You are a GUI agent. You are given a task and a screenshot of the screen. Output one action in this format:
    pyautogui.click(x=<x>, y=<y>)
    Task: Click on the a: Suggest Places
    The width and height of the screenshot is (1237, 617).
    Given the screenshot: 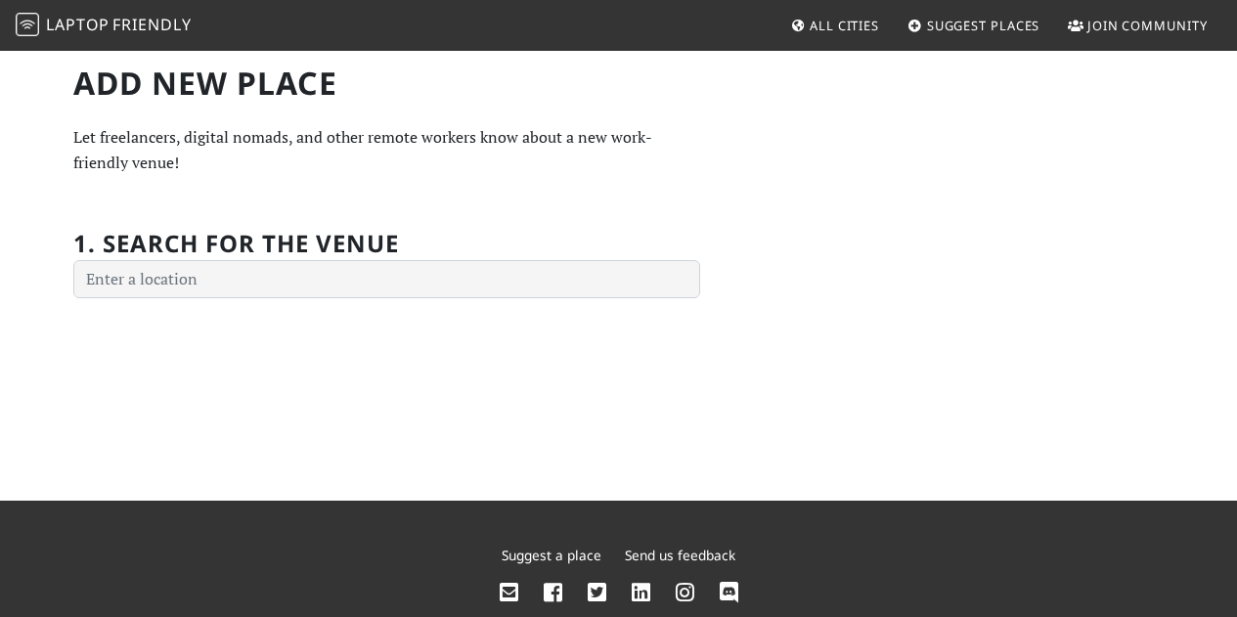 What is the action you would take?
    pyautogui.click(x=974, y=25)
    